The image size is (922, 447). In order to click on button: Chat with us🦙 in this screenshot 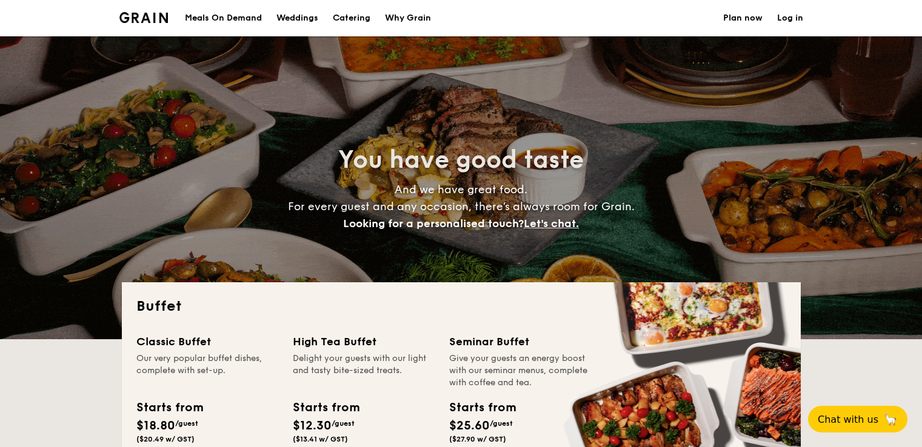, I will do `click(858, 419)`.